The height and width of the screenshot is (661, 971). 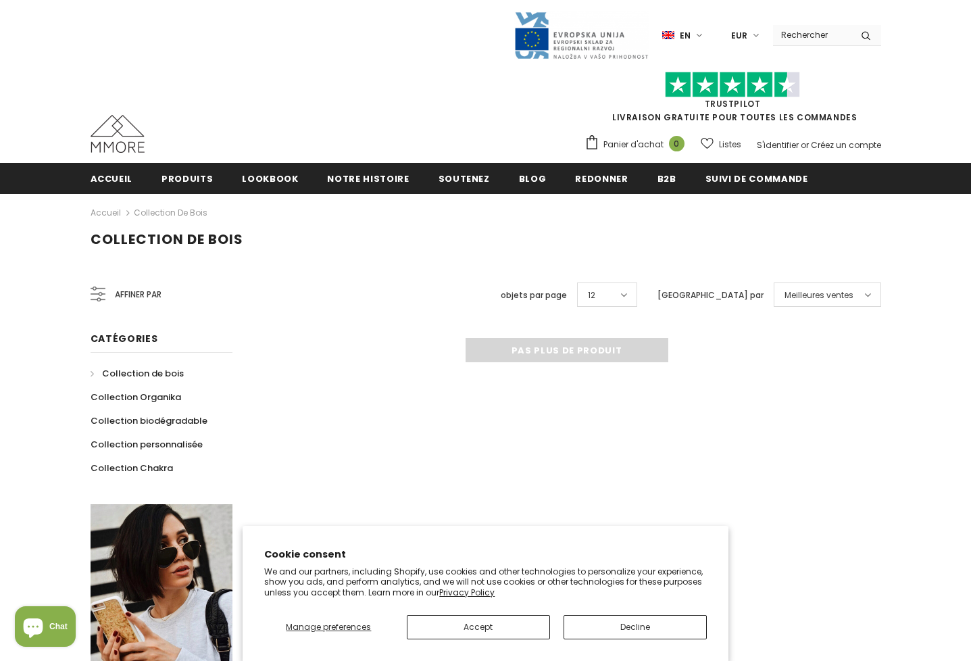 What do you see at coordinates (733, 103) in the screenshot?
I see `a: TrustPilot` at bounding box center [733, 103].